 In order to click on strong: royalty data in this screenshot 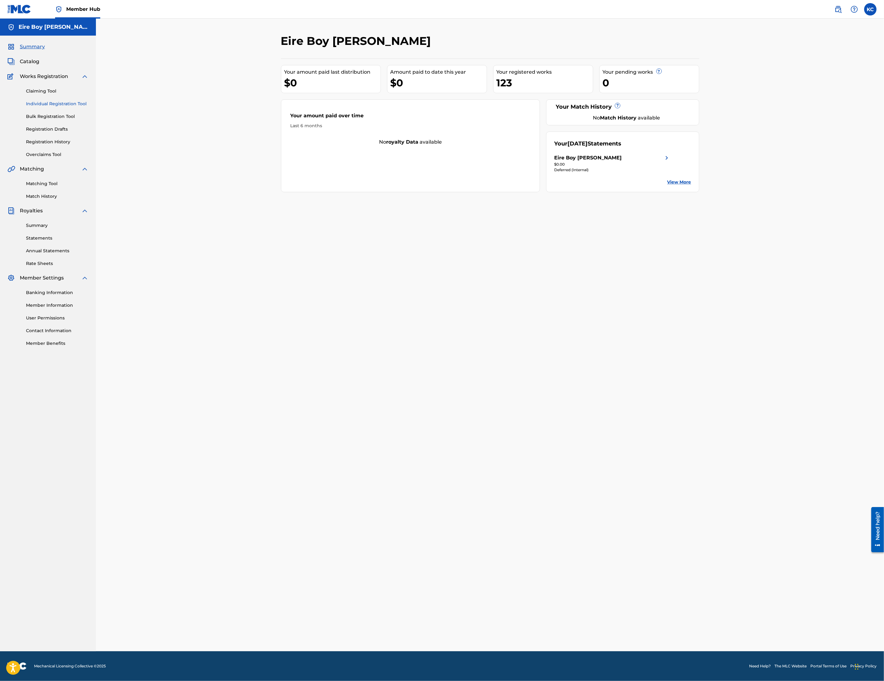, I will do `click(402, 142)`.